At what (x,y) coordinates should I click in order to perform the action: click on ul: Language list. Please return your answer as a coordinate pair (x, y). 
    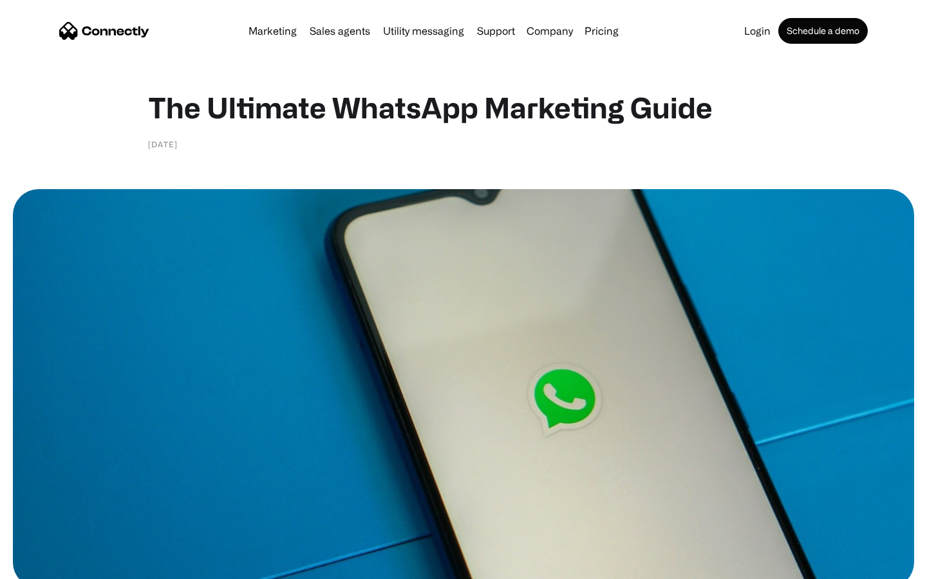
    Looking at the image, I should click on (52, 566).